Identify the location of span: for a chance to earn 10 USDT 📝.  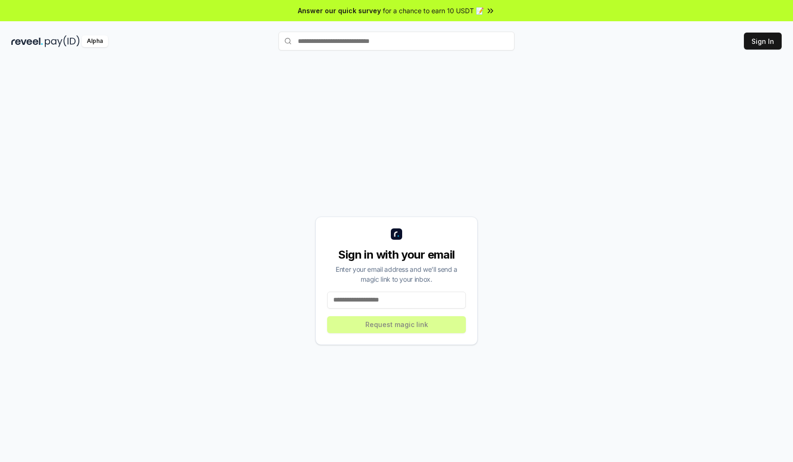
(433, 10).